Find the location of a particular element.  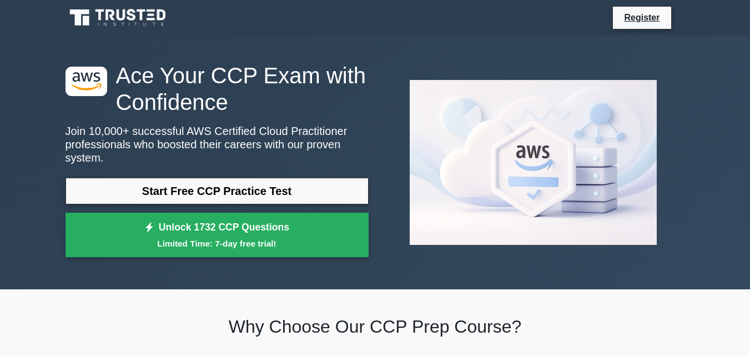

a: Register is located at coordinates (642, 17).